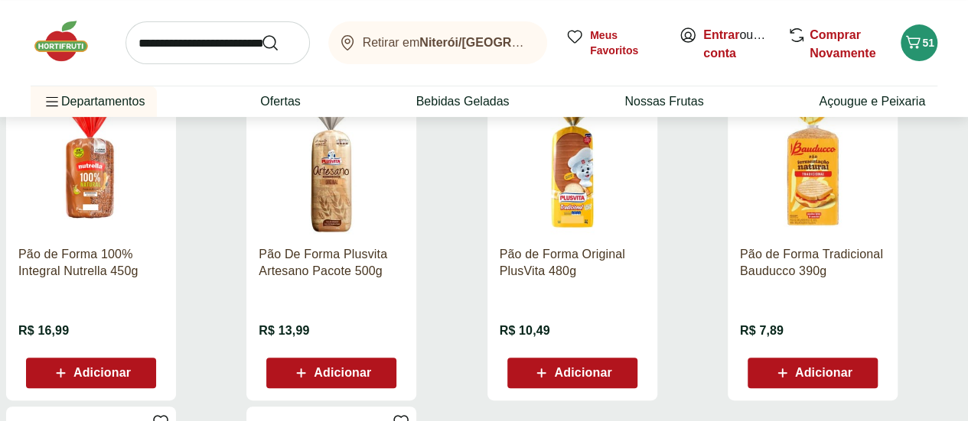  Describe the element at coordinates (721, 34) in the screenshot. I see `a: Entrar` at that location.